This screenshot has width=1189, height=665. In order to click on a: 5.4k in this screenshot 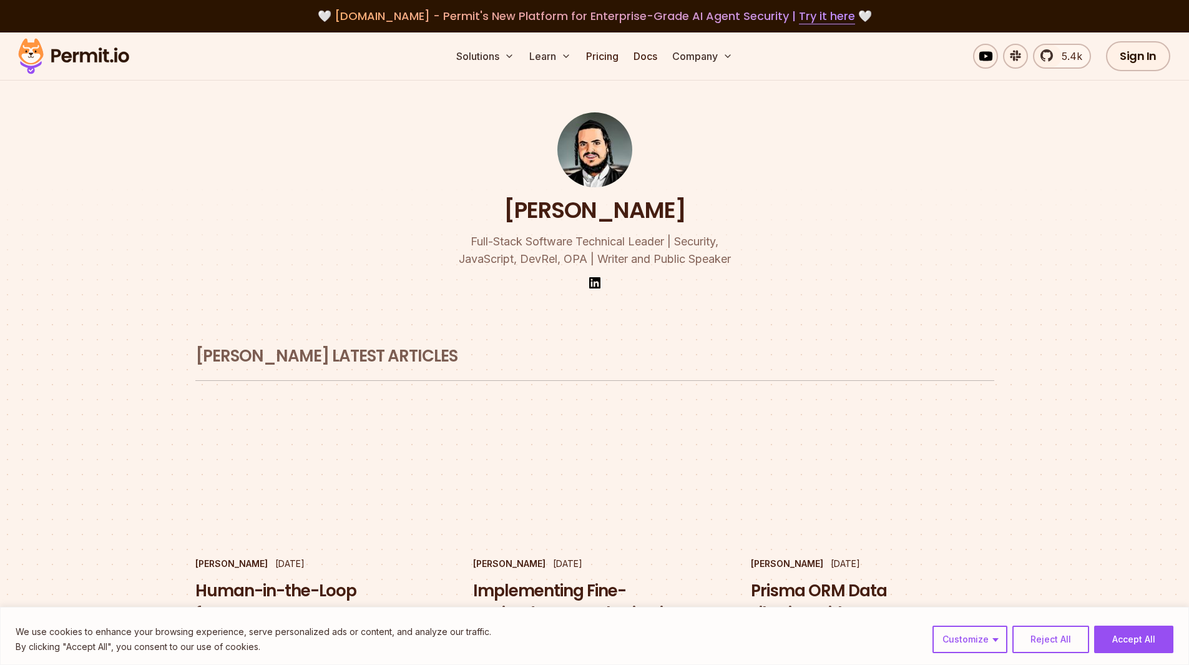, I will do `click(1062, 56)`.